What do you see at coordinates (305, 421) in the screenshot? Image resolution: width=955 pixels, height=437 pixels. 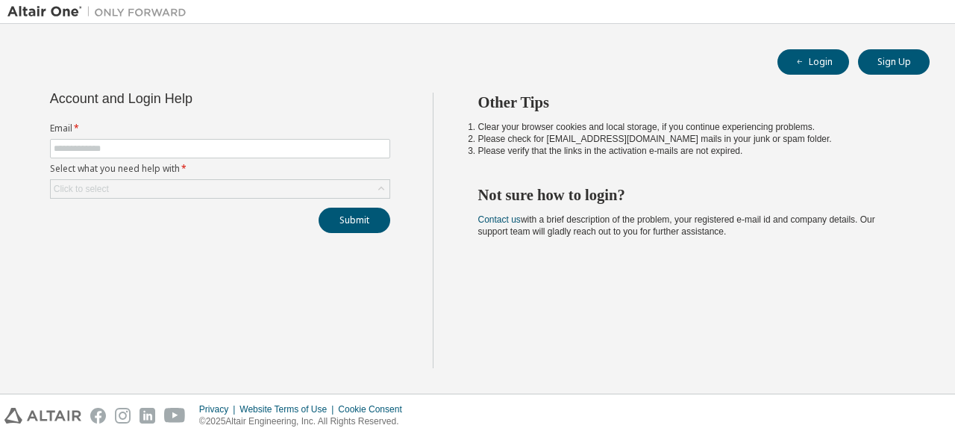 I see `p: © 2025 Altair Engineering, Inc. All Rights Reserved.` at bounding box center [305, 421].